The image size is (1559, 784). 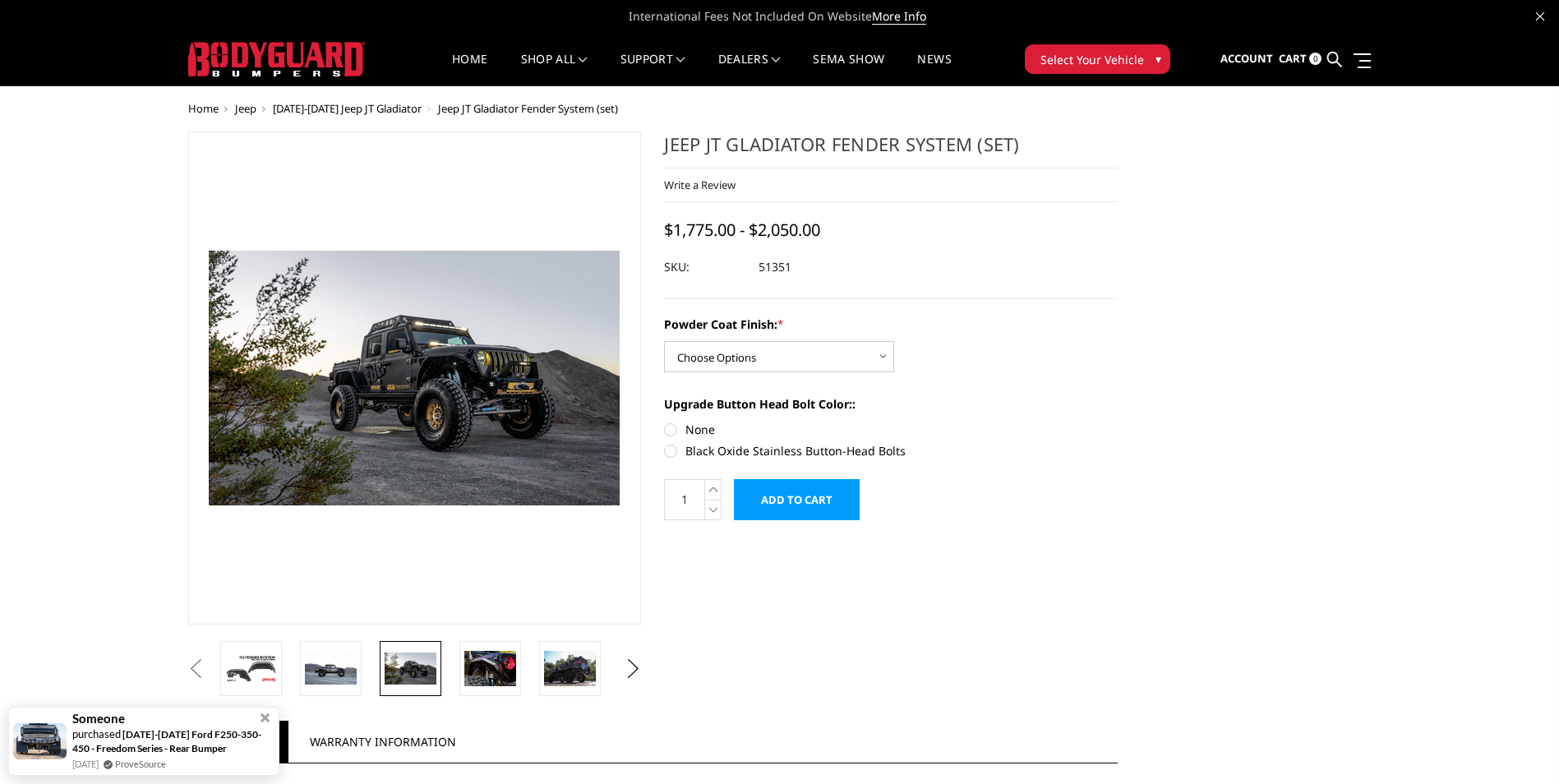 I want to click on span: $1,775.00 - $2,050.00, so click(x=742, y=229).